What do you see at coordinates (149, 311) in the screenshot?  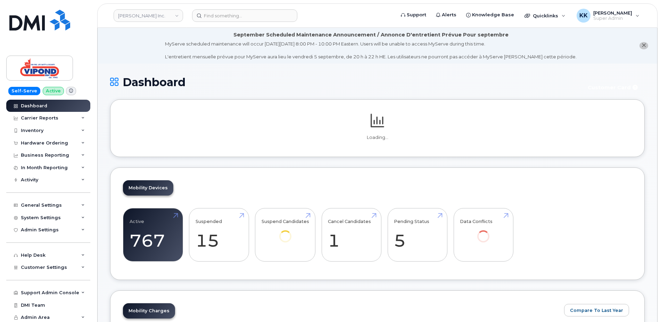 I see `a: Mobility Charges` at bounding box center [149, 311].